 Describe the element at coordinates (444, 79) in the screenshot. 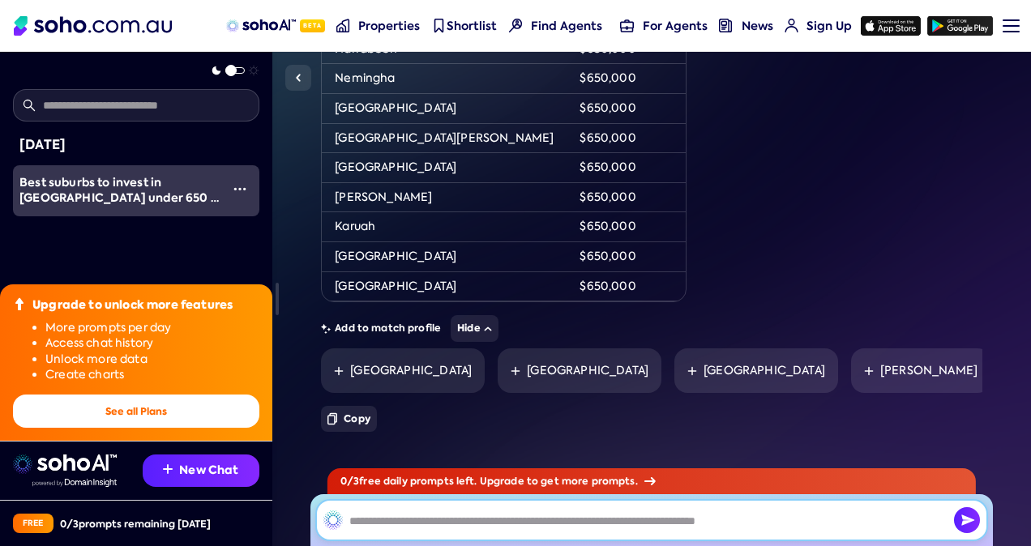

I see `td: Nemingha` at that location.